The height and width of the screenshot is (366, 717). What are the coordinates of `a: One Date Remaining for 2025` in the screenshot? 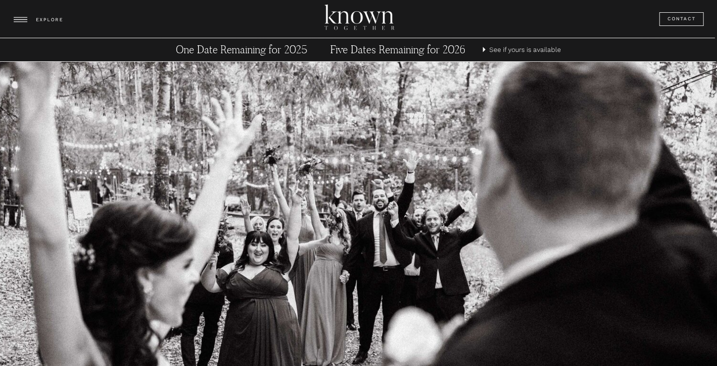 It's located at (242, 50).